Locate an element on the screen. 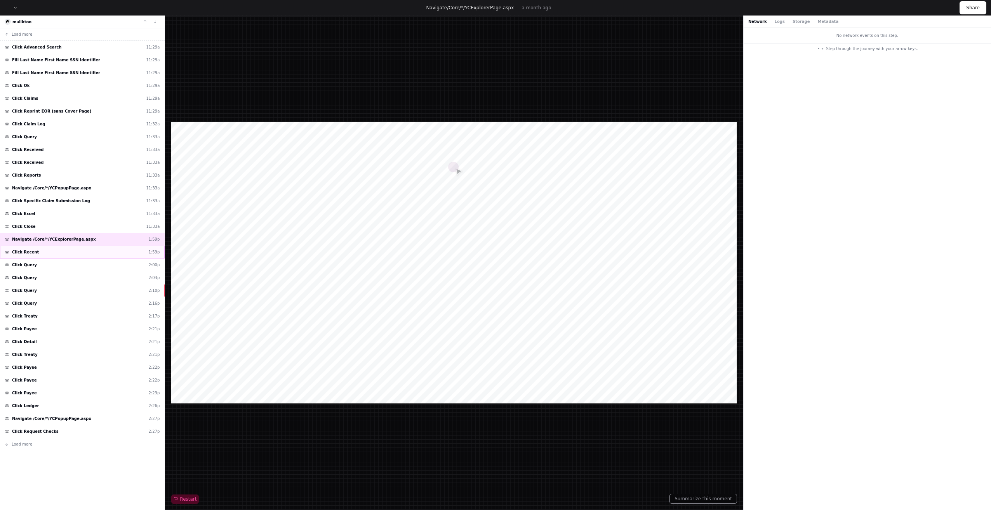 This screenshot has height=510, width=991. span: Click Advanced Search is located at coordinates (37, 47).